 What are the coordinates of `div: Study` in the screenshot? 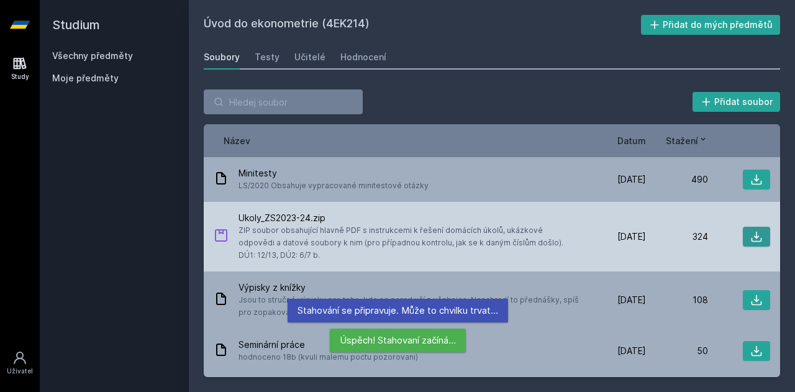 It's located at (20, 76).